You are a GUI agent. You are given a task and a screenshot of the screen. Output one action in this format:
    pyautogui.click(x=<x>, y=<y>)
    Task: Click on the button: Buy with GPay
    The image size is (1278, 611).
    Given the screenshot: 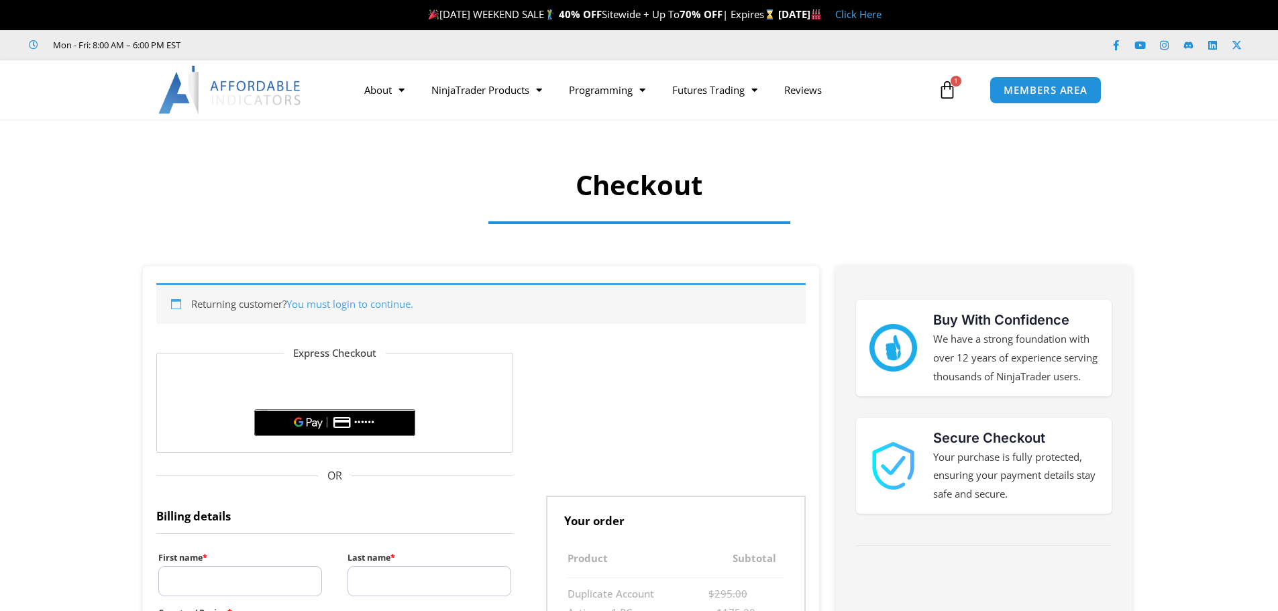 What is the action you would take?
    pyautogui.click(x=335, y=423)
    